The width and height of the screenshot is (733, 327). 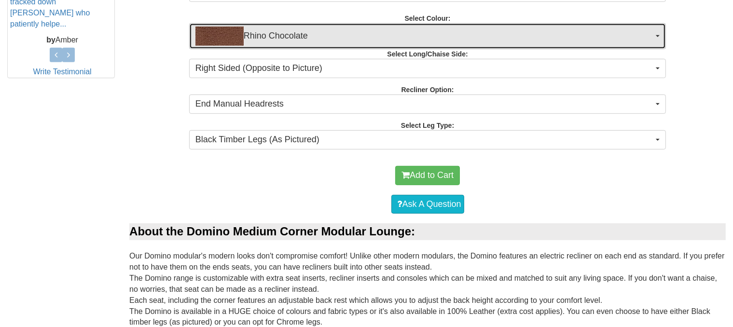 I want to click on span: Black Timber Legs (As Pictured), so click(x=425, y=140).